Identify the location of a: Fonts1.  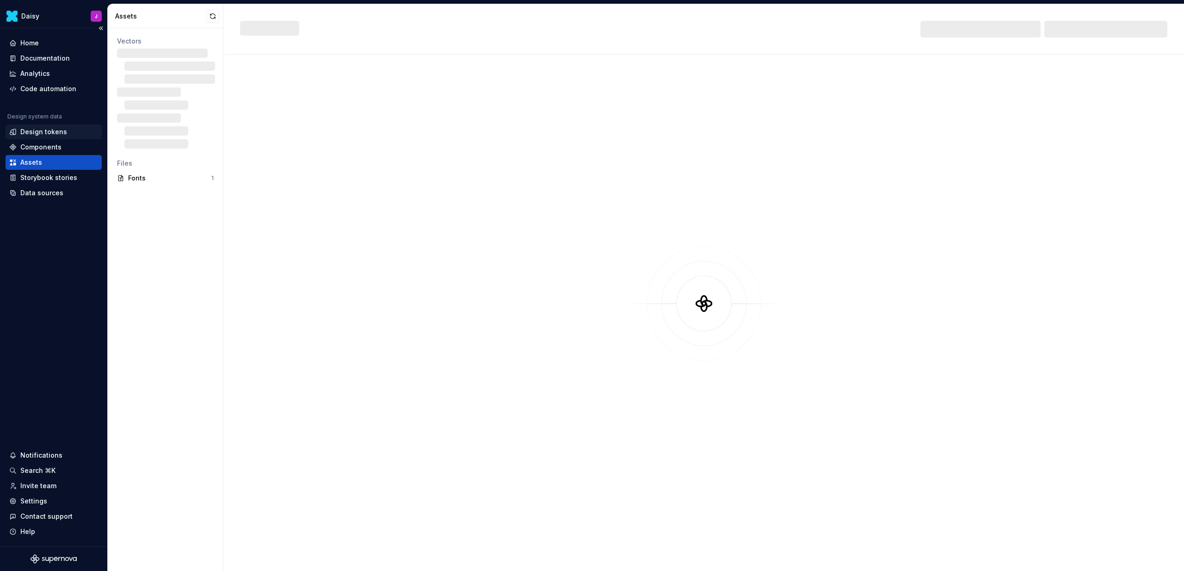
(165, 178).